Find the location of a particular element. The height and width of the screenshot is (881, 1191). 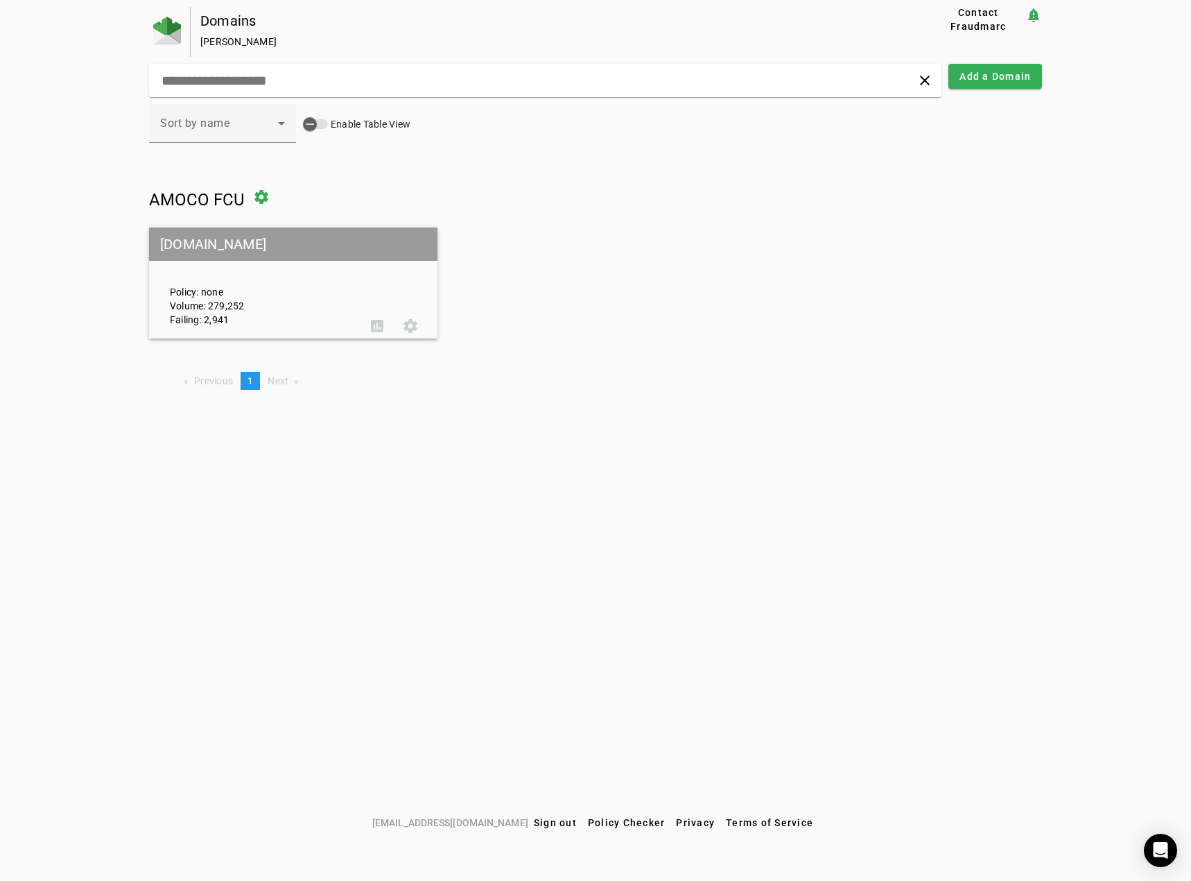

span: 1 is located at coordinates (250, 381).